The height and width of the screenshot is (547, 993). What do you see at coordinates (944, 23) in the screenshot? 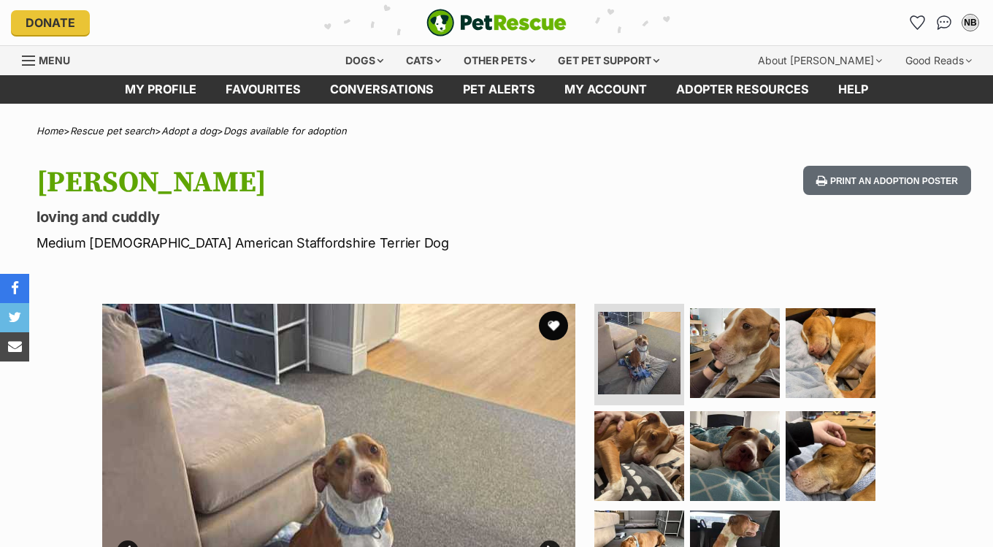
I see `ul: Account quick links` at bounding box center [944, 23].